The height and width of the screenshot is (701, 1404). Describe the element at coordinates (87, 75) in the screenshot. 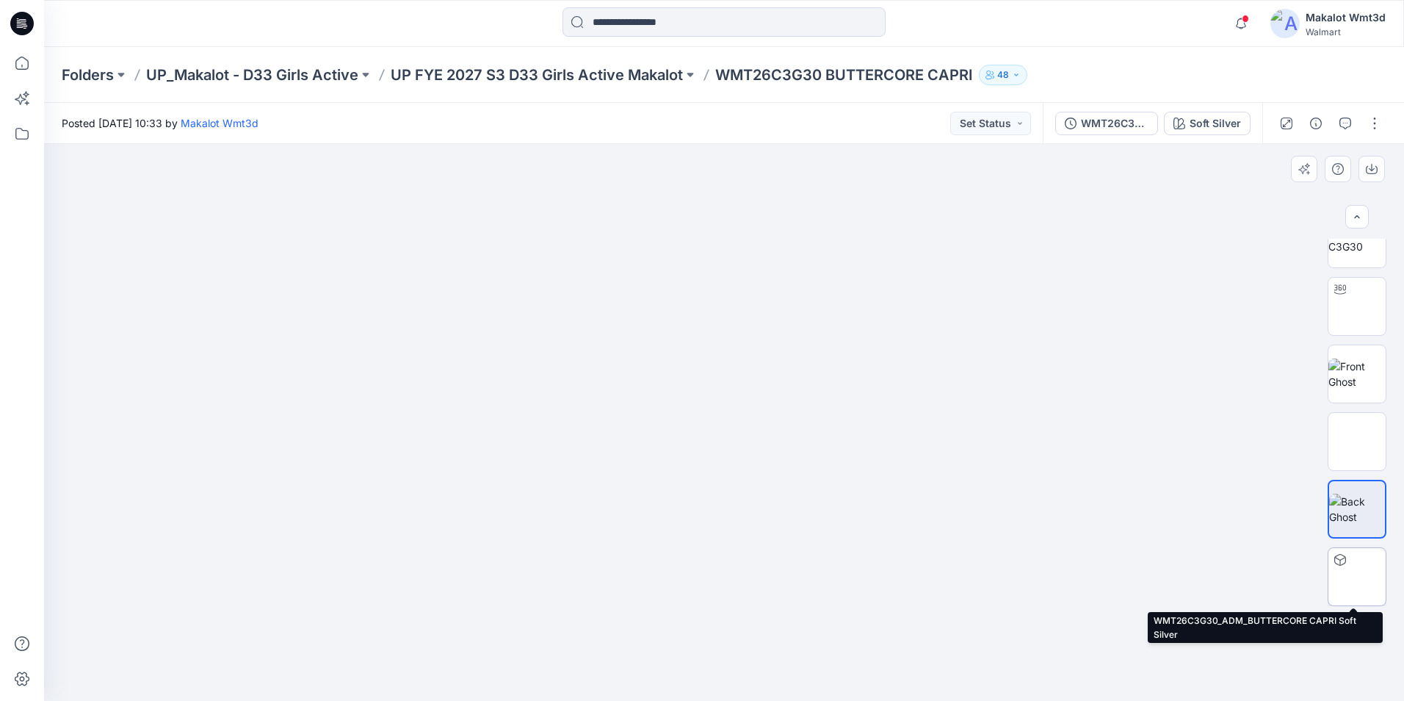

I see `p: Folders` at that location.